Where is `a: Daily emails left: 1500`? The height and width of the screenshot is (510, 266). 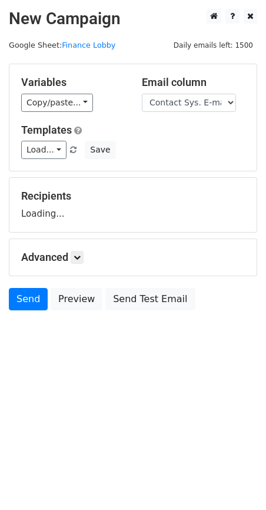
a: Daily emails left: 1500 is located at coordinates (213, 45).